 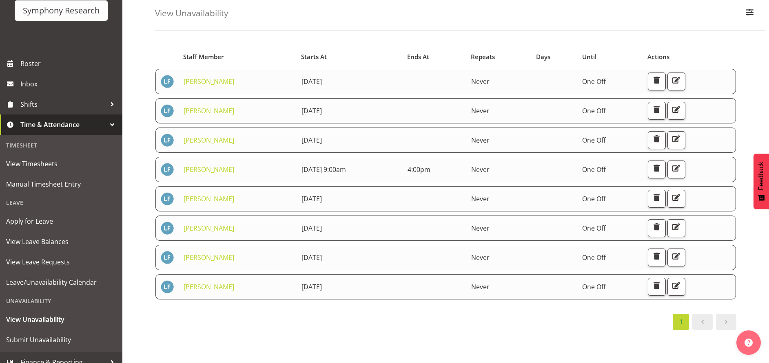 I want to click on span: View Leave Requests, so click(x=61, y=262).